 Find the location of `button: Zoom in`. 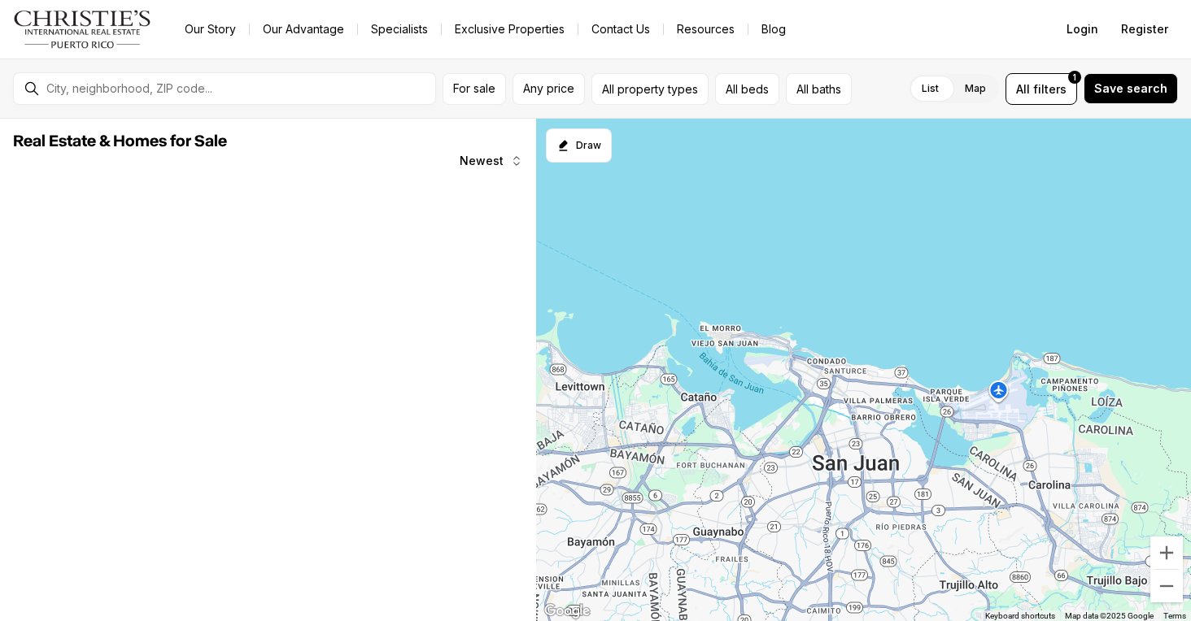

button: Zoom in is located at coordinates (1166, 553).